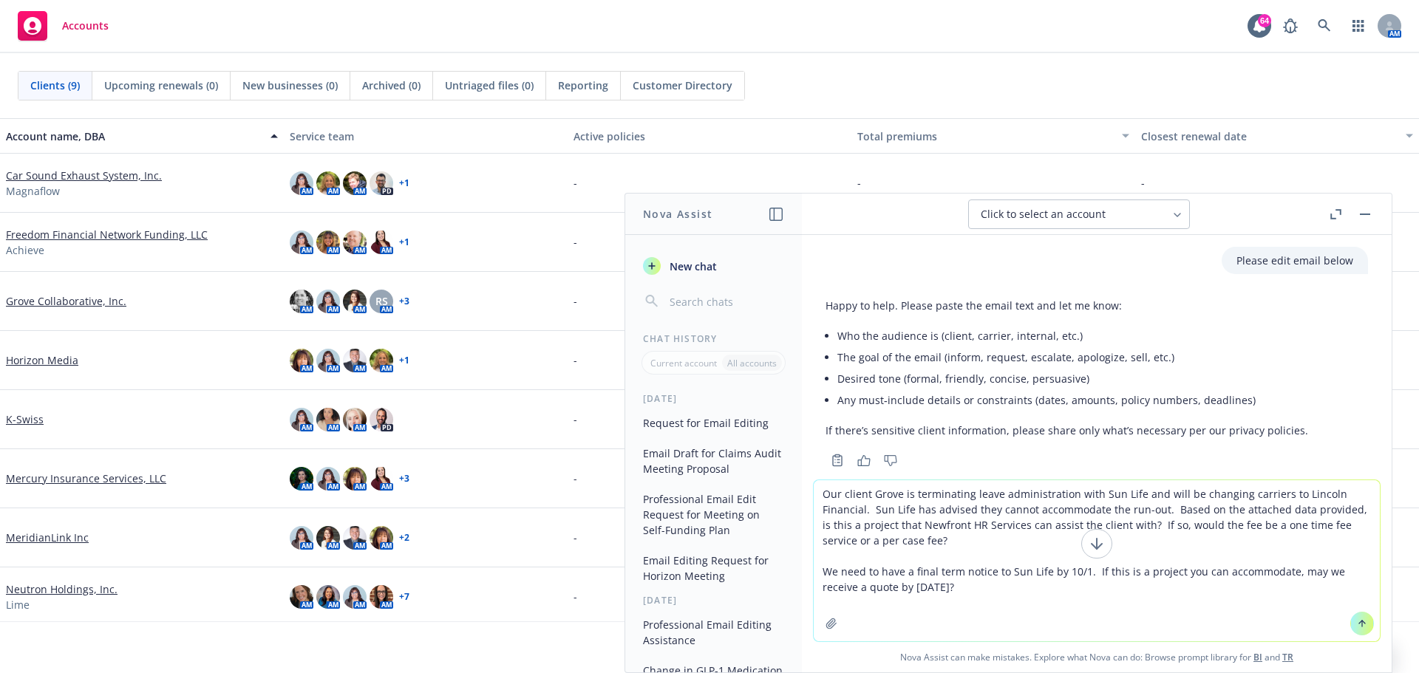 The width and height of the screenshot is (1419, 673). I want to click on div: 64, so click(1264, 21).